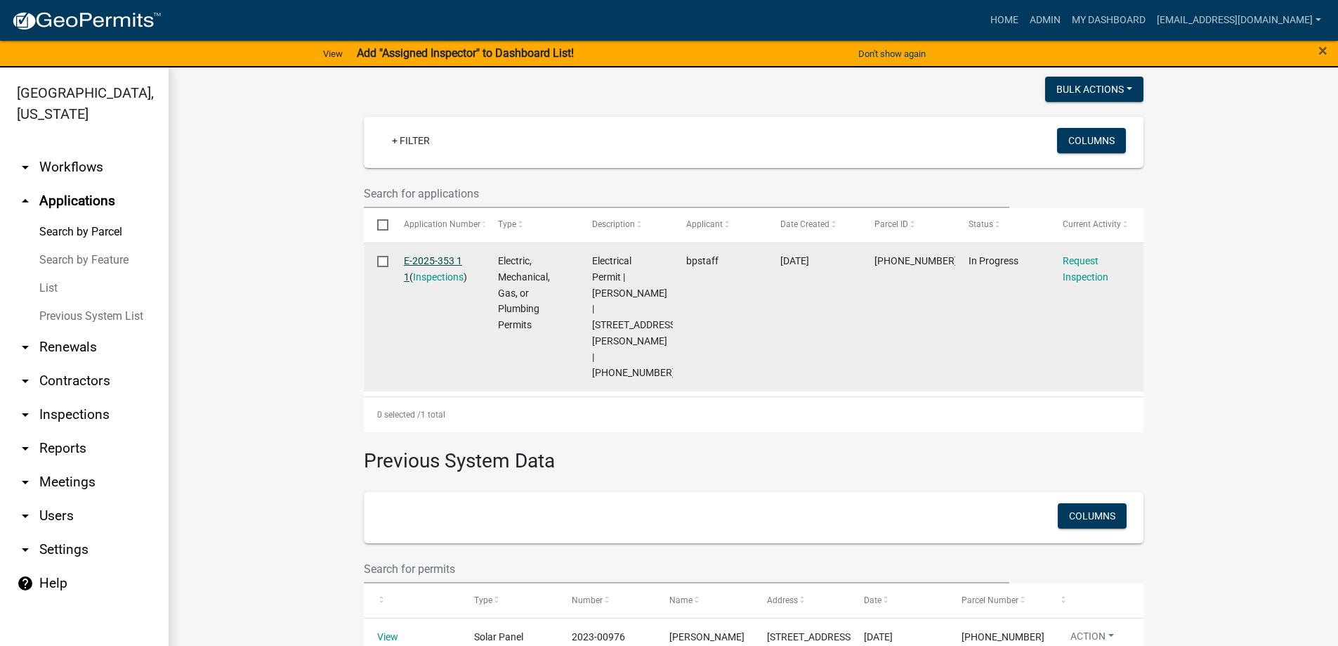 This screenshot has height=646, width=1338. What do you see at coordinates (908, 225) in the screenshot?
I see `datatable-header-cell: Parcel ID` at bounding box center [908, 225].